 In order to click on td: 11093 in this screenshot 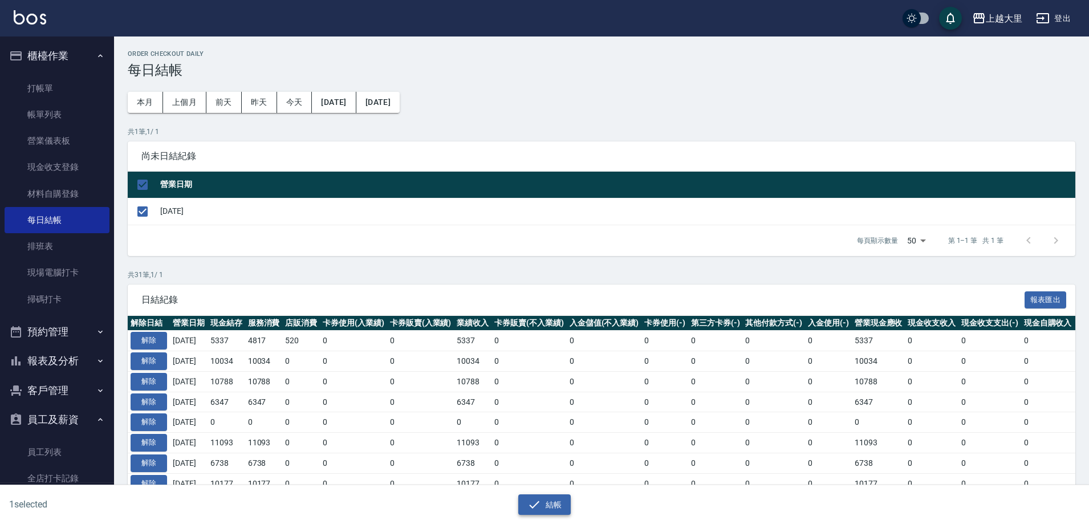, I will do `click(473, 443)`.